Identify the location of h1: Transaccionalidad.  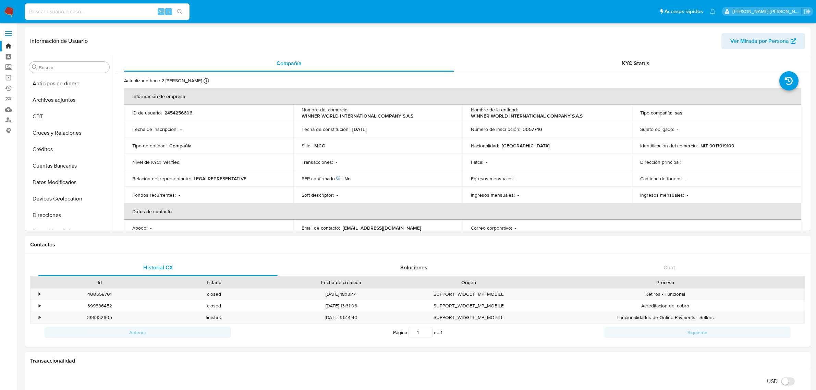
(417, 361).